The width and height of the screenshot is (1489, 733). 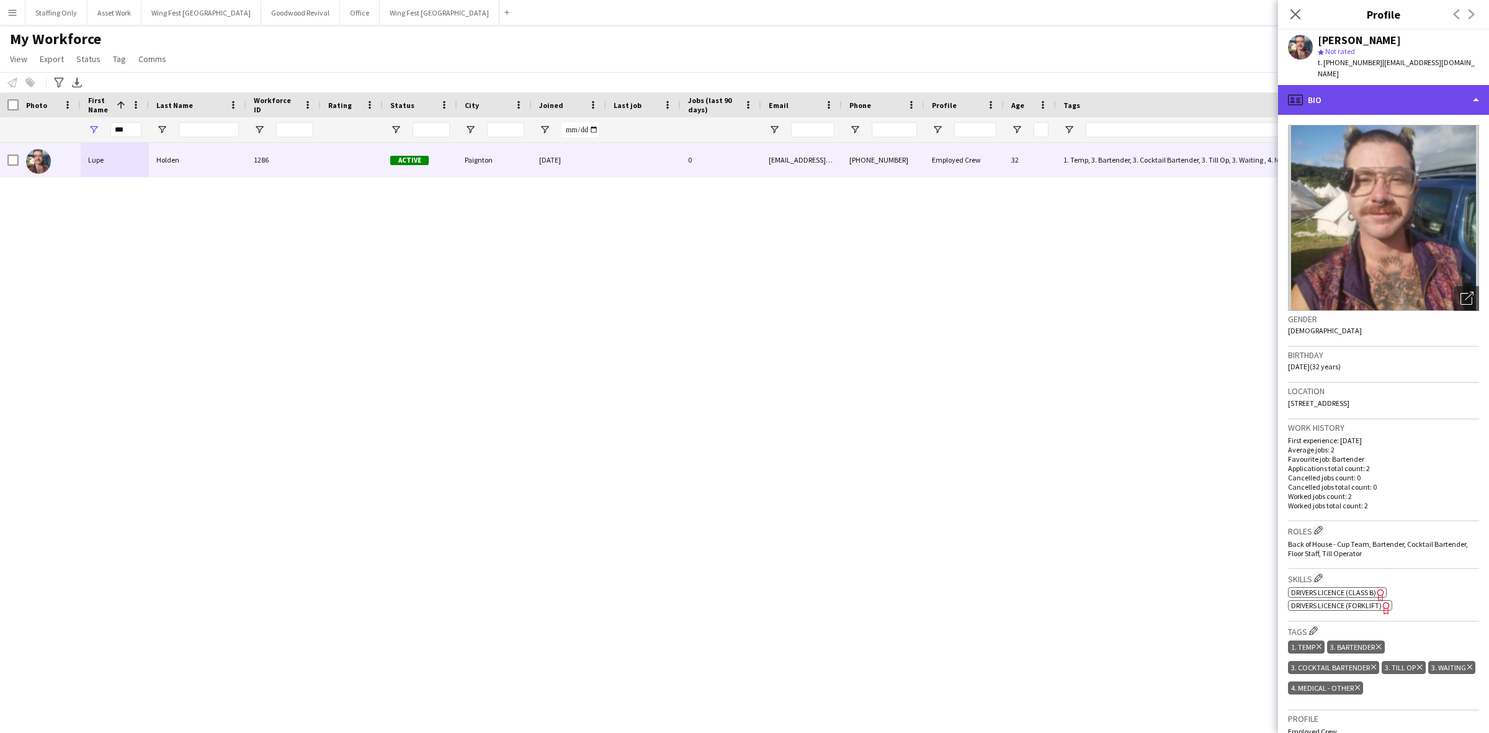 What do you see at coordinates (114, 12) in the screenshot?
I see `button: Asset Work` at bounding box center [114, 12].